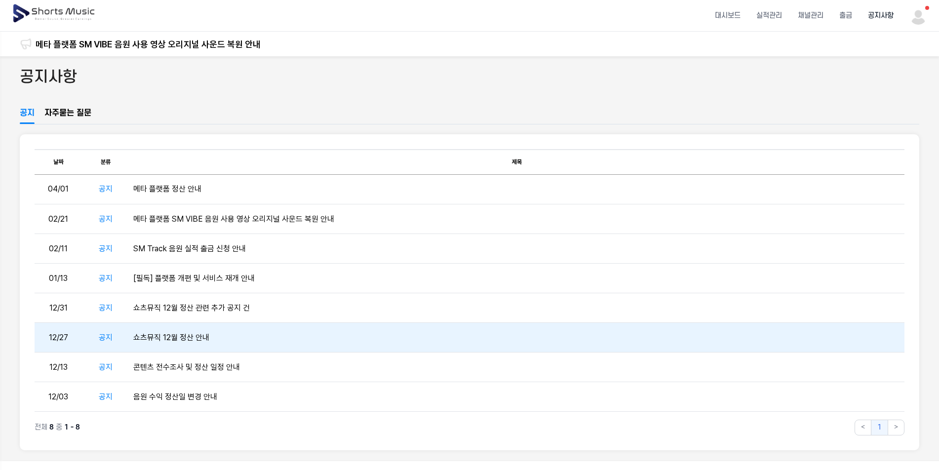 The image size is (939, 470). I want to click on td: 콘텐츠 전수조사 및 정산 일정 안내, so click(517, 367).